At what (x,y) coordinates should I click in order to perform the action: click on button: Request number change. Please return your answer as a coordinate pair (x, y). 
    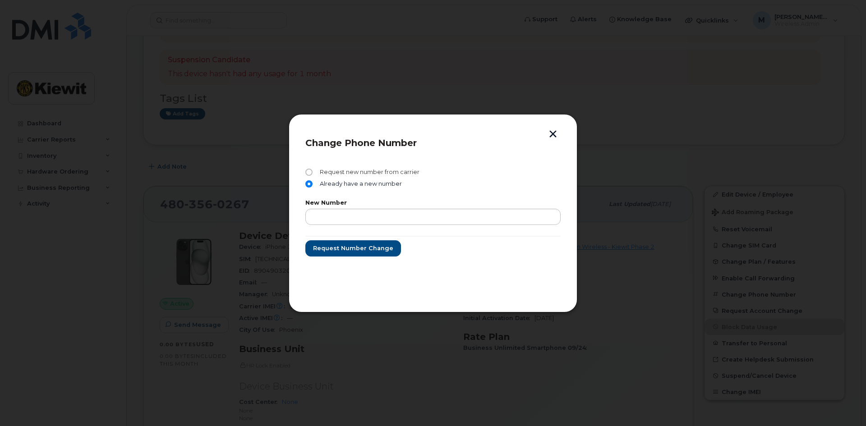
    Looking at the image, I should click on (353, 249).